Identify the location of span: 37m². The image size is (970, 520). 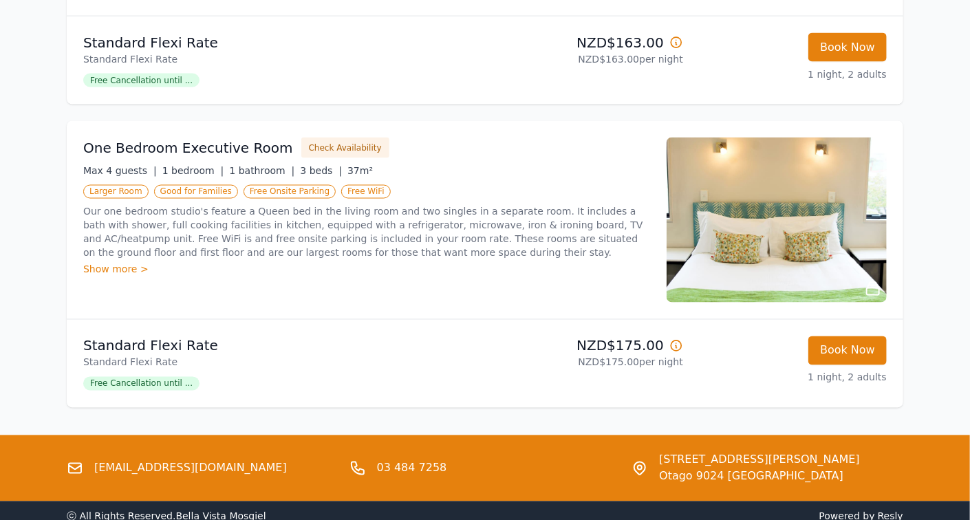
(360, 171).